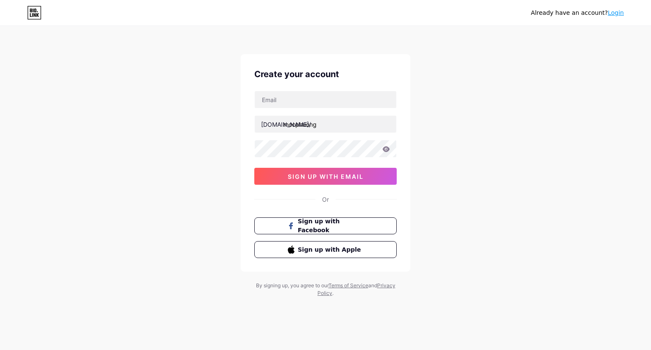  Describe the element at coordinates (326, 226) in the screenshot. I see `a: Sign up with Facebook` at that location.